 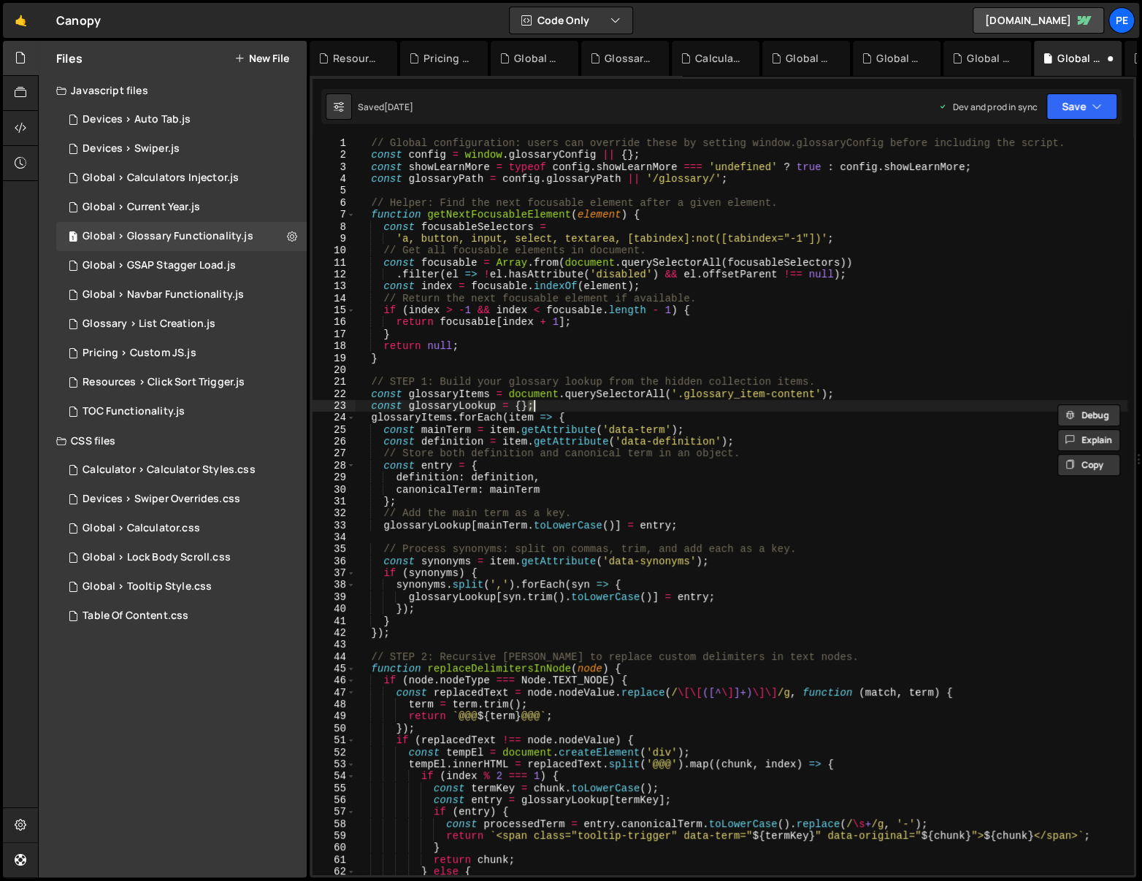 I want to click on div: 9980/38774.css, so click(x=181, y=470).